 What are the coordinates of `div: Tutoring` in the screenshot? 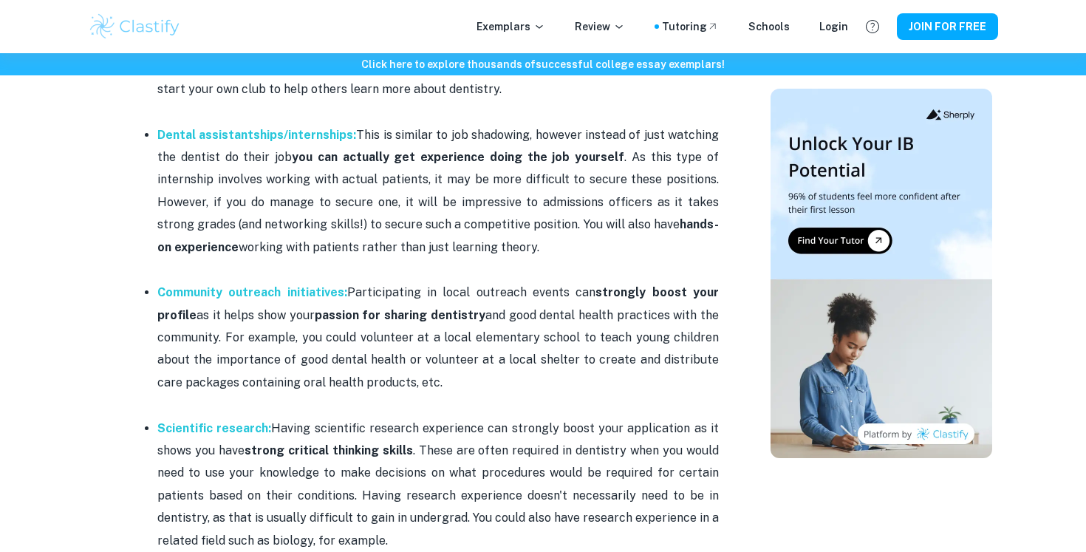 It's located at (690, 27).